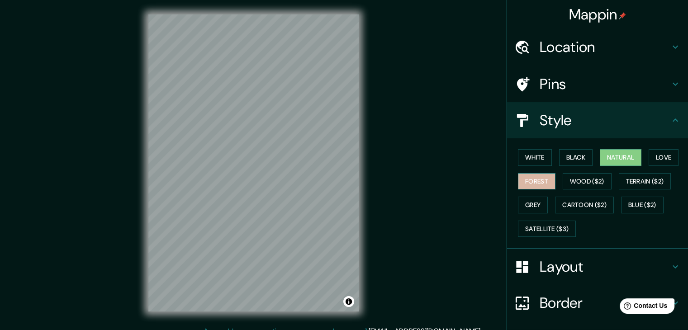 This screenshot has width=688, height=330. Describe the element at coordinates (621, 157) in the screenshot. I see `button: Natural` at that location.